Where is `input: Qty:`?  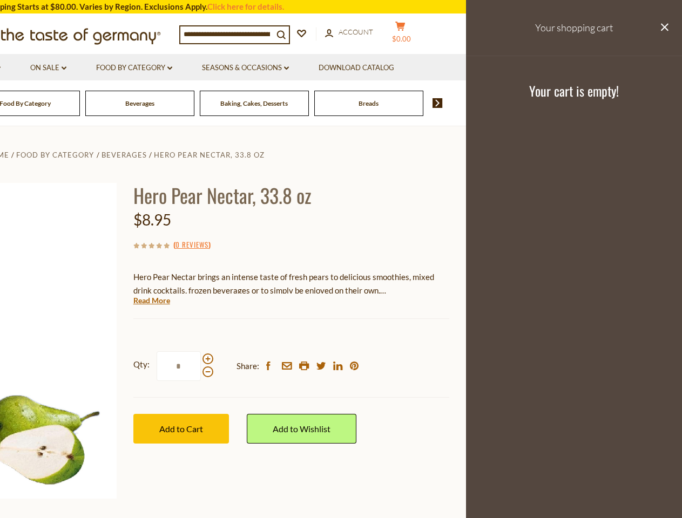
input: Qty: is located at coordinates (179, 366).